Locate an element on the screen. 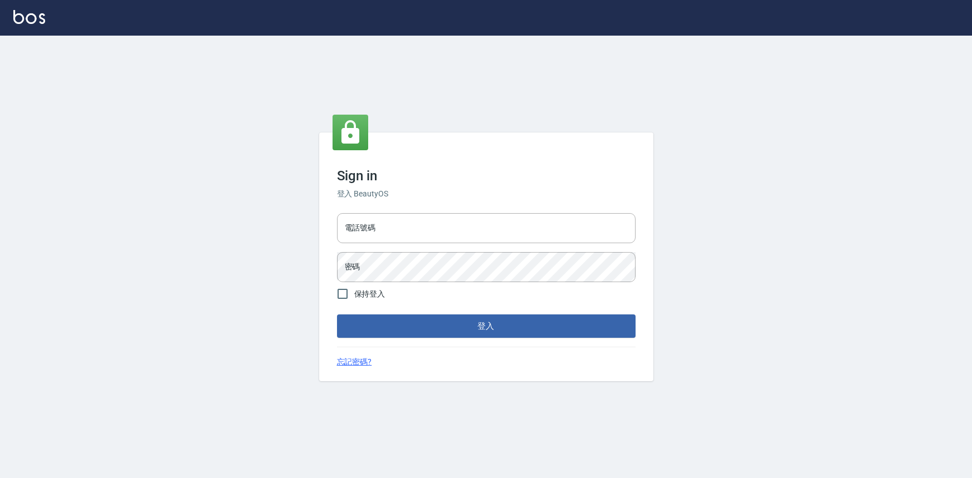 The height and width of the screenshot is (478, 972). span: 保持登入 is located at coordinates (370, 294).